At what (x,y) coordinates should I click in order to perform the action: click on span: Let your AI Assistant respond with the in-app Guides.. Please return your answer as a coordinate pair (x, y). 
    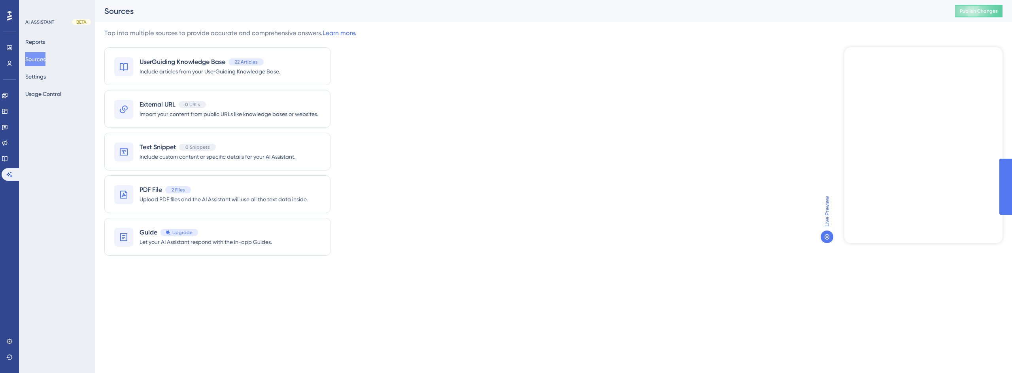
    Looking at the image, I should click on (206, 242).